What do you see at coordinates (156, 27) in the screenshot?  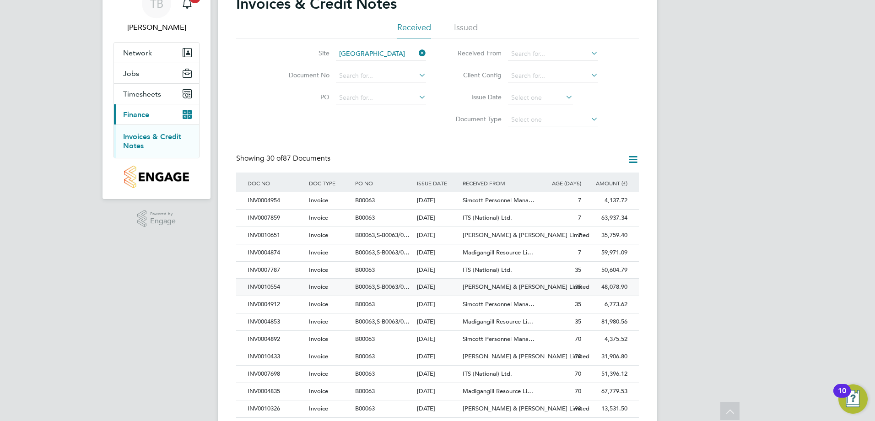 I see `span: Tameem Bachour` at bounding box center [156, 27].